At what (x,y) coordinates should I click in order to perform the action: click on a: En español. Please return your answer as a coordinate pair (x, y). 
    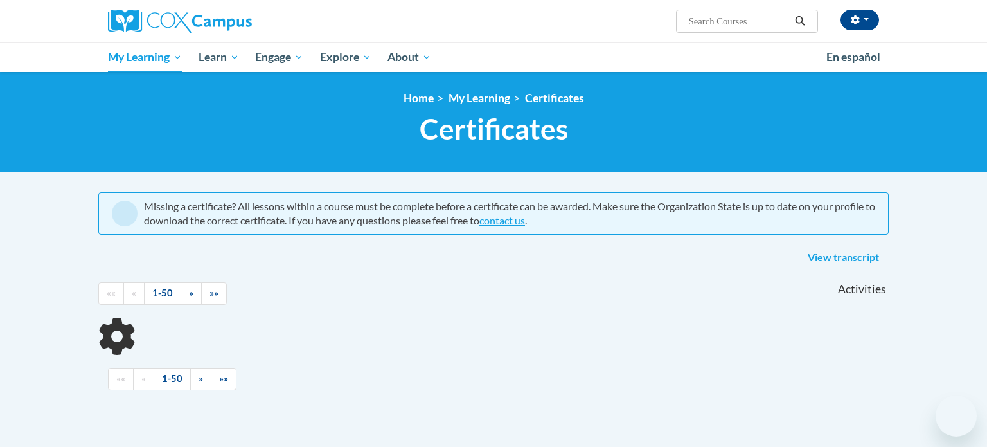
    Looking at the image, I should click on (853, 57).